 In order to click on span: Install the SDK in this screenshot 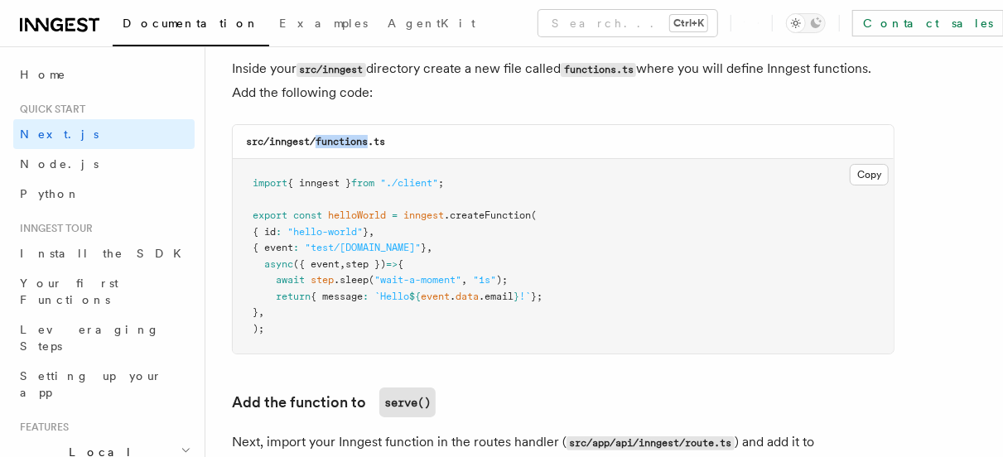, I will do `click(105, 253)`.